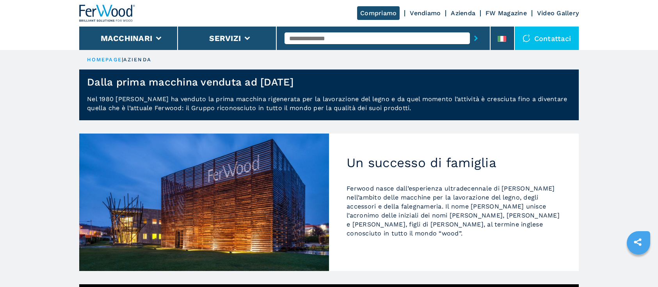 The width and height of the screenshot is (658, 287). Describe the element at coordinates (137, 60) in the screenshot. I see `p: azienda` at that location.